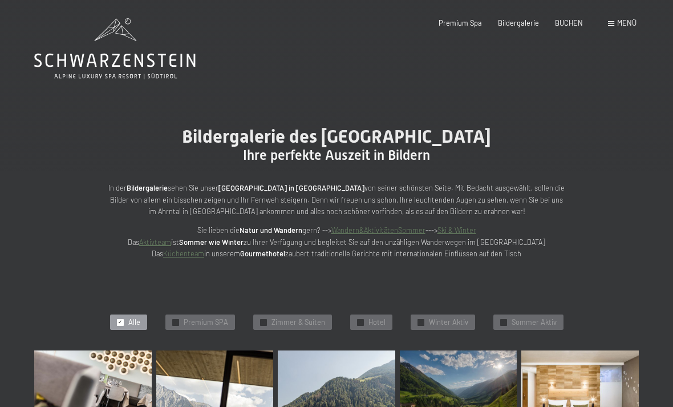  What do you see at coordinates (518, 23) in the screenshot?
I see `a: Bildergalerie` at bounding box center [518, 23].